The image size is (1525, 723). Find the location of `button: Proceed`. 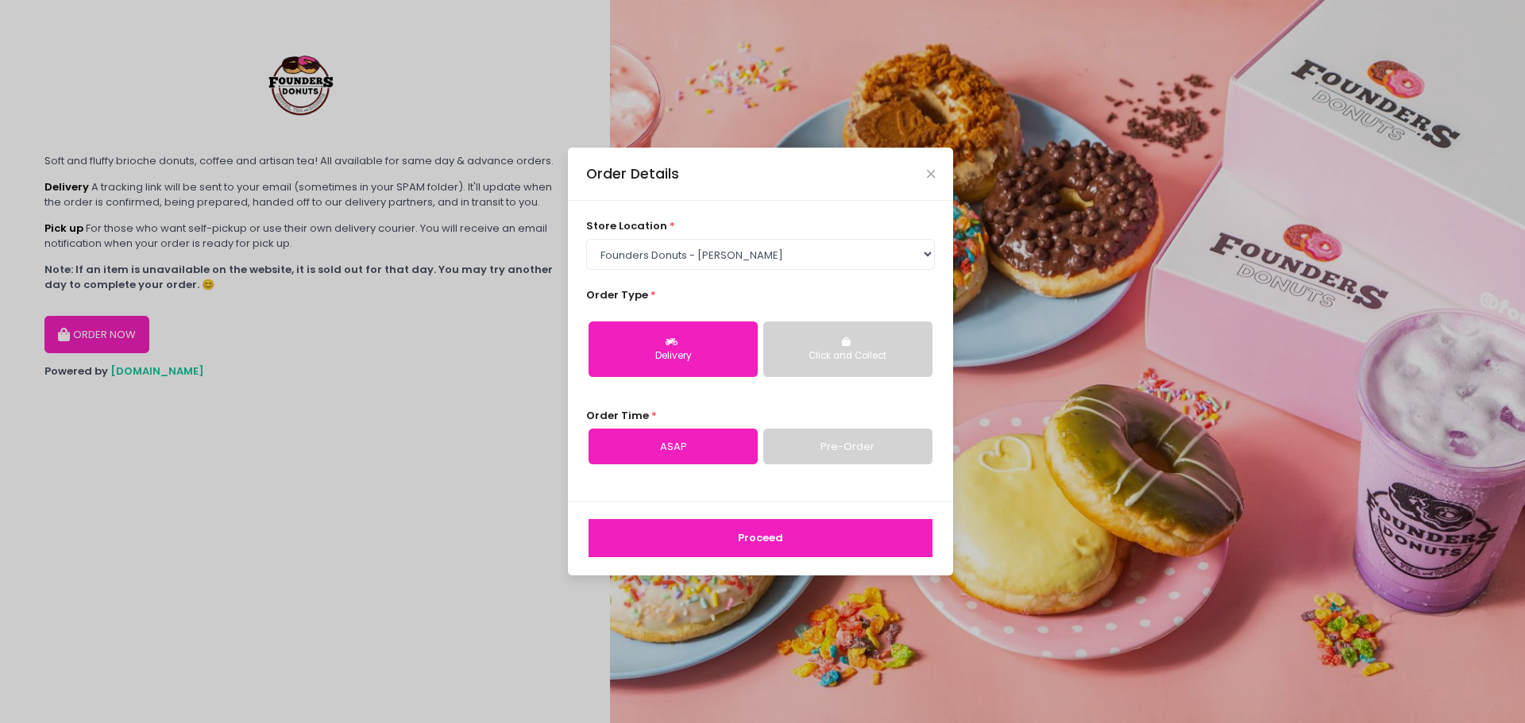

button: Proceed is located at coordinates (760, 538).